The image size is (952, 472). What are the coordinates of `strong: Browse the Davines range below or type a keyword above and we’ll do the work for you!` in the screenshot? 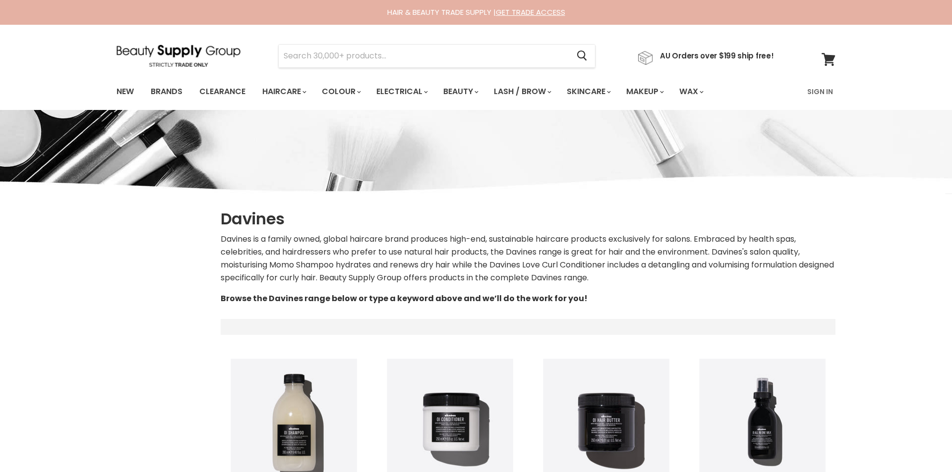 It's located at (404, 298).